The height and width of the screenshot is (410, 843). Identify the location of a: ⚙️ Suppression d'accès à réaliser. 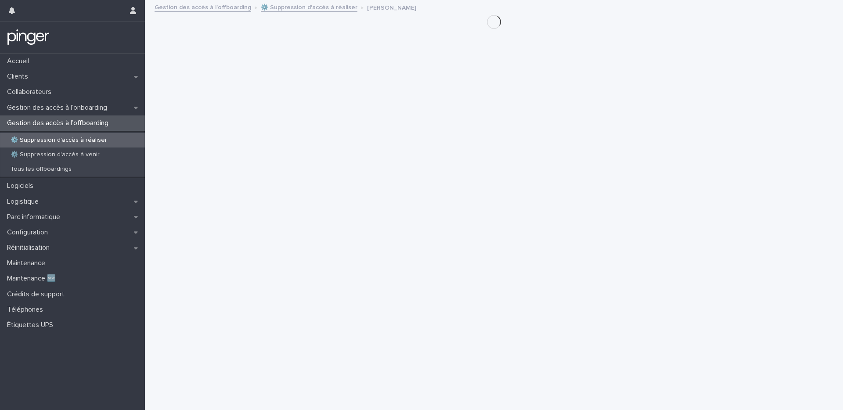
(309, 7).